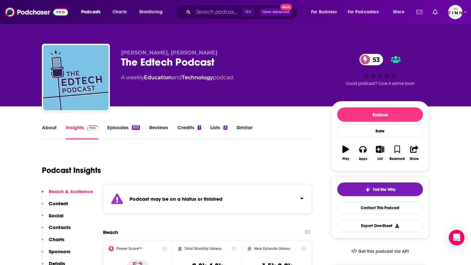 This screenshot has width=471, height=265. What do you see at coordinates (56, 255) in the screenshot?
I see `button: Sponsors` at bounding box center [56, 255].